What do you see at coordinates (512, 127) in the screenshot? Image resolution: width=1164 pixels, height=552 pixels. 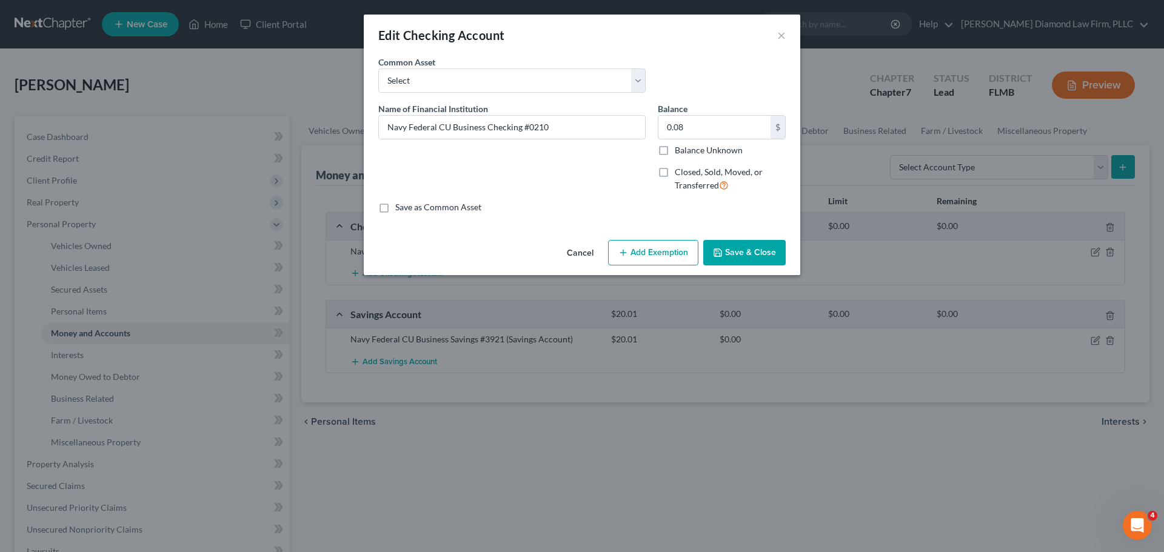 I see `input: Enter name...` at bounding box center [512, 127].